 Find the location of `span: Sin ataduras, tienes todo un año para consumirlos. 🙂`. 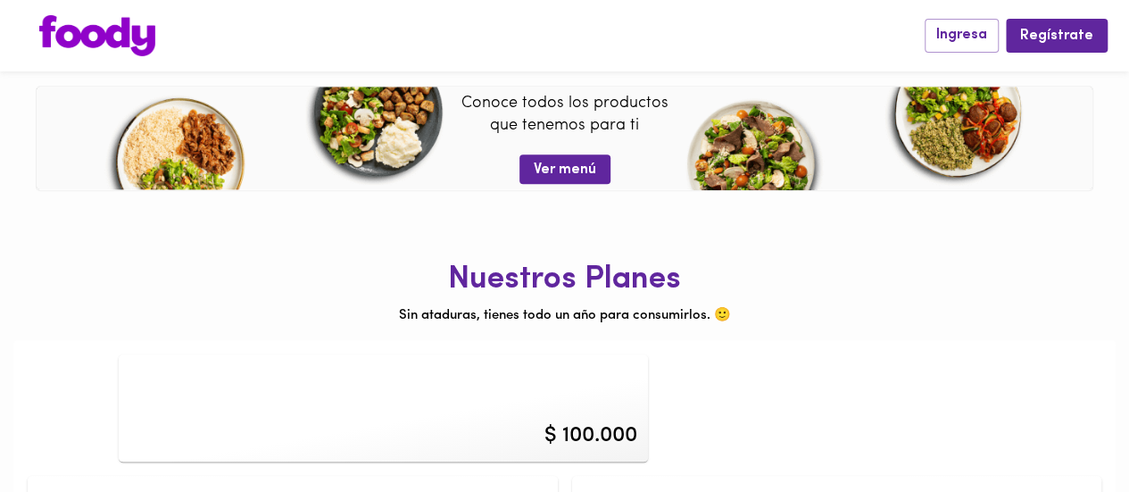

span: Sin ataduras, tienes todo un año para consumirlos. 🙂 is located at coordinates (565, 315).